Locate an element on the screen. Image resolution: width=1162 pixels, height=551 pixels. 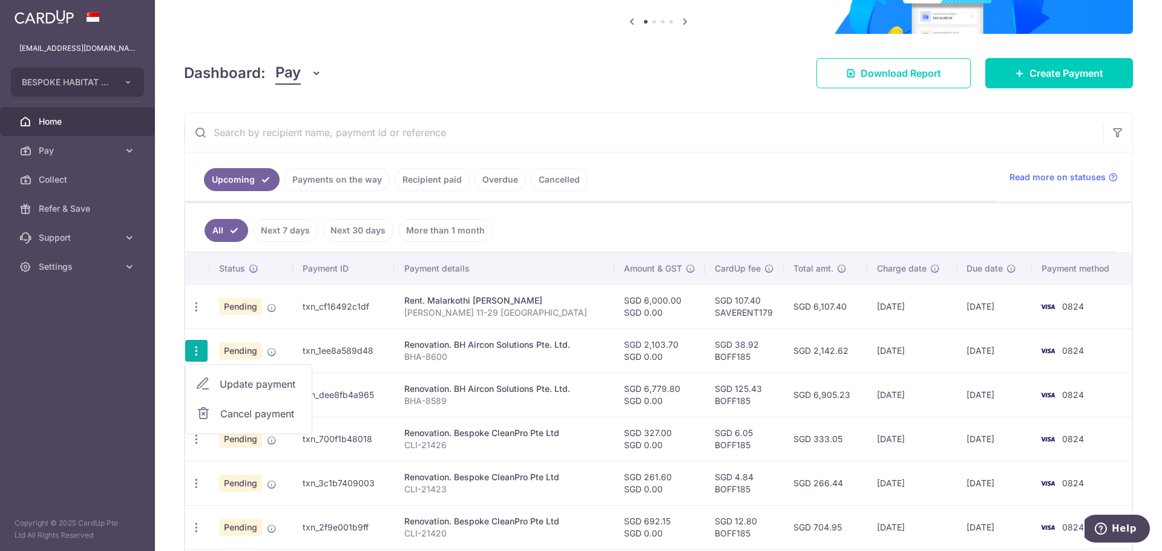
td: SGD 6.05 BOFF185 is located at coordinates (744, 439).